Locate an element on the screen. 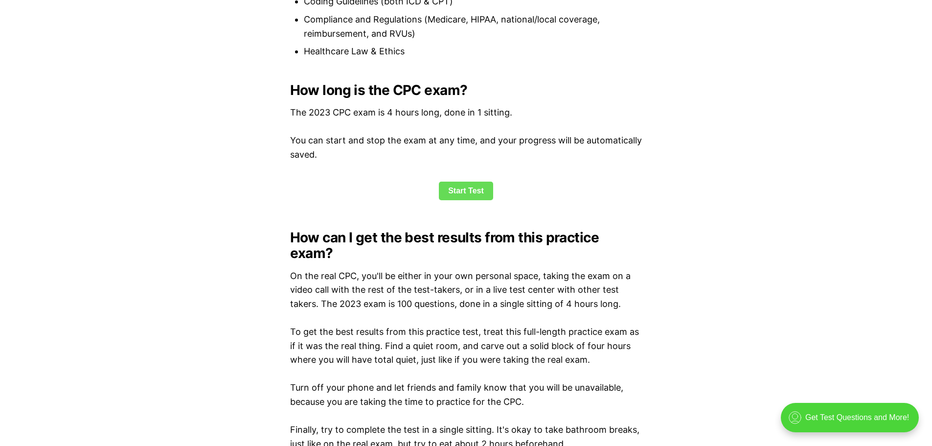 The image size is (932, 446). p: To get the best results from this practice test, treat this full-length practice exam as if it wa... is located at coordinates (466, 346).